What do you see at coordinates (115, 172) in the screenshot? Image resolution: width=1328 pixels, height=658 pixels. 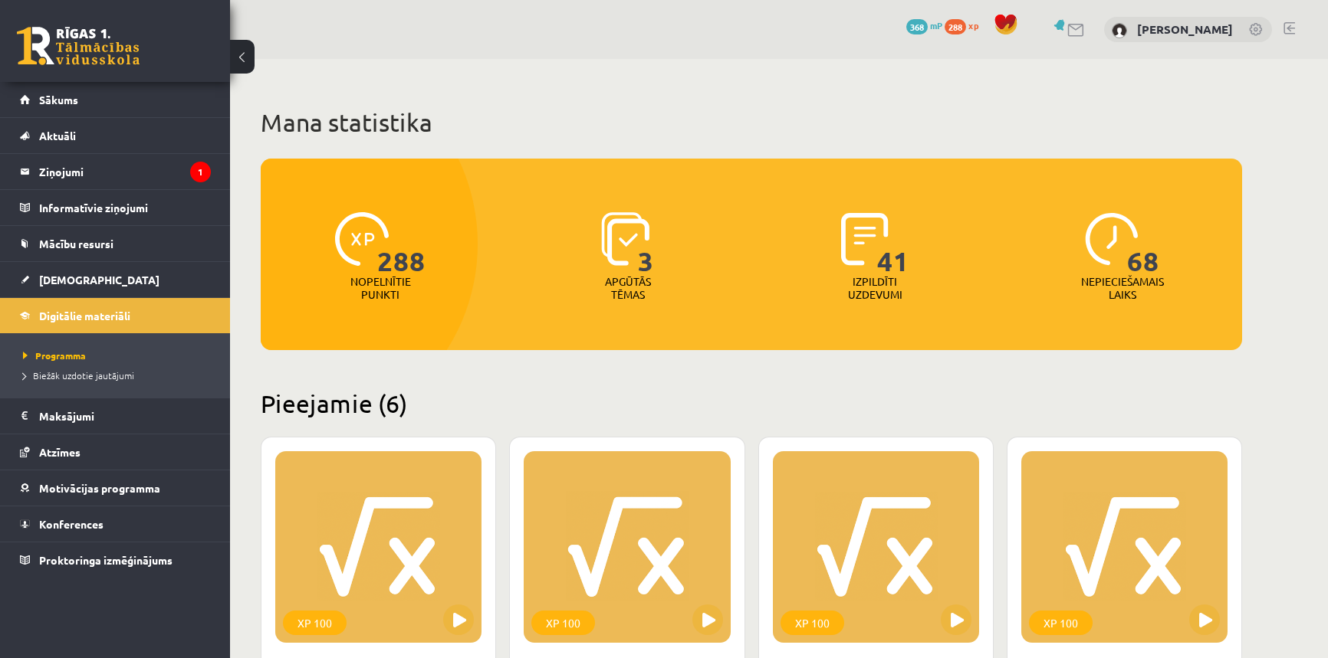 I see `a: Ziņojumi1` at bounding box center [115, 172].